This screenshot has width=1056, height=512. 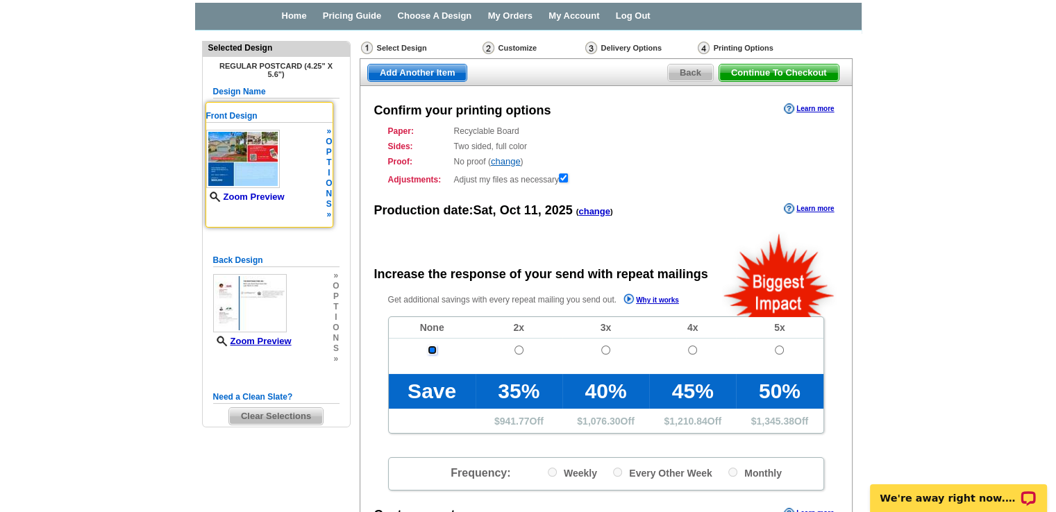 What do you see at coordinates (779, 391) in the screenshot?
I see `td: 50%` at bounding box center [779, 391].